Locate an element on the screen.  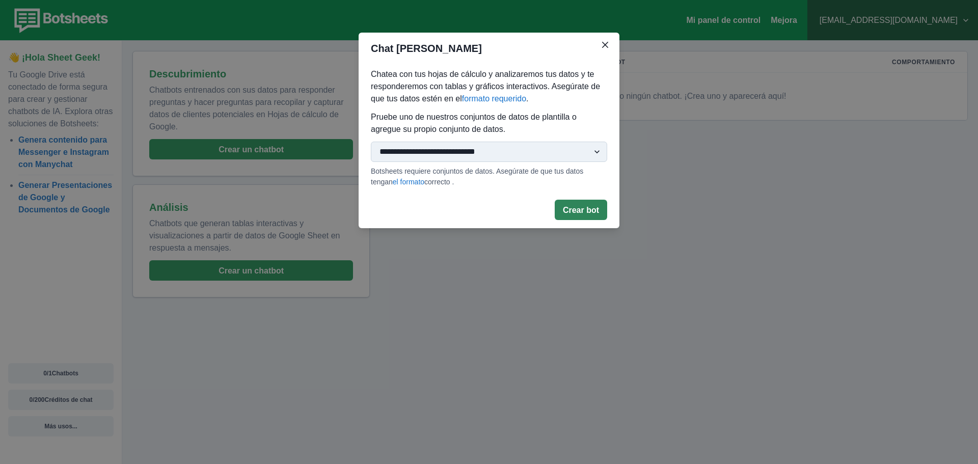
font: formato requerido is located at coordinates (494, 98).